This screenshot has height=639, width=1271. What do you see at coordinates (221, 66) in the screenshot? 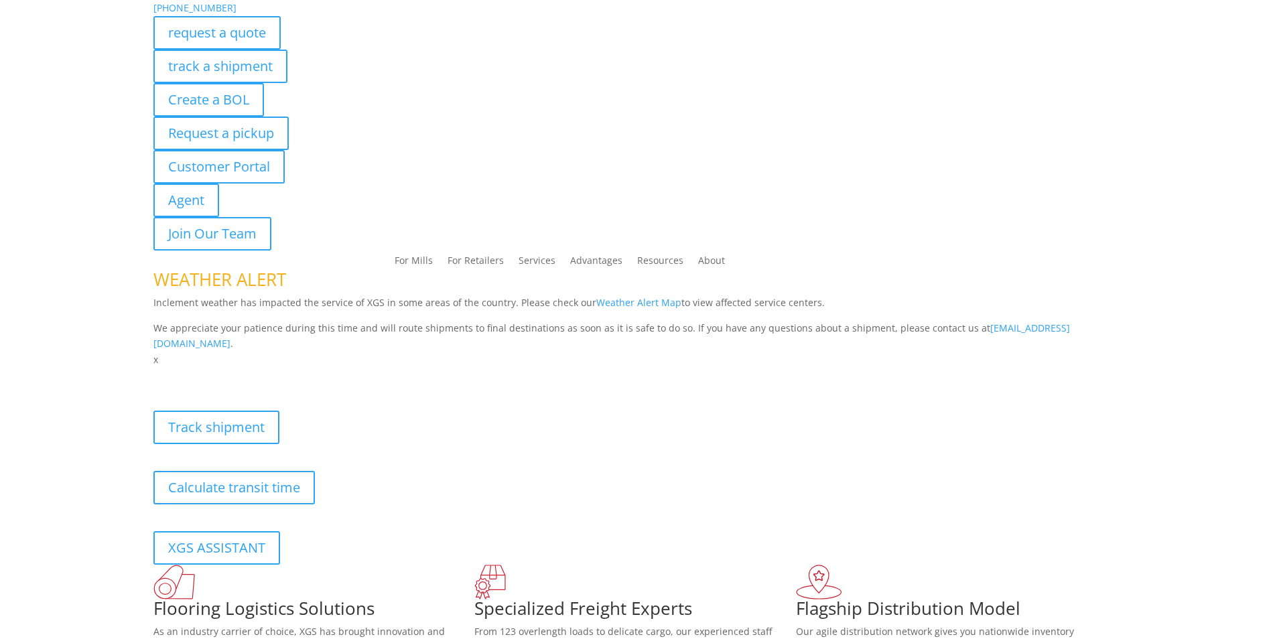
I see `a: track a shipment` at bounding box center [221, 66].